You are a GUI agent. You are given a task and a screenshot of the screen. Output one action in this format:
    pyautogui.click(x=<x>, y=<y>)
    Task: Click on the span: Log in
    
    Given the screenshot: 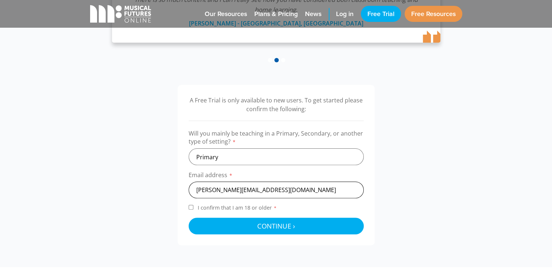 What is the action you would take?
    pyautogui.click(x=345, y=14)
    